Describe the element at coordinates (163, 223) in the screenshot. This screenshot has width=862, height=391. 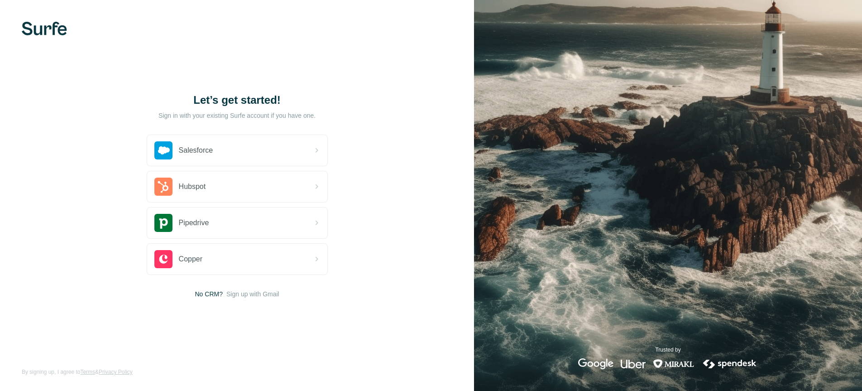
I see `img: pipedrive's logo` at that location.